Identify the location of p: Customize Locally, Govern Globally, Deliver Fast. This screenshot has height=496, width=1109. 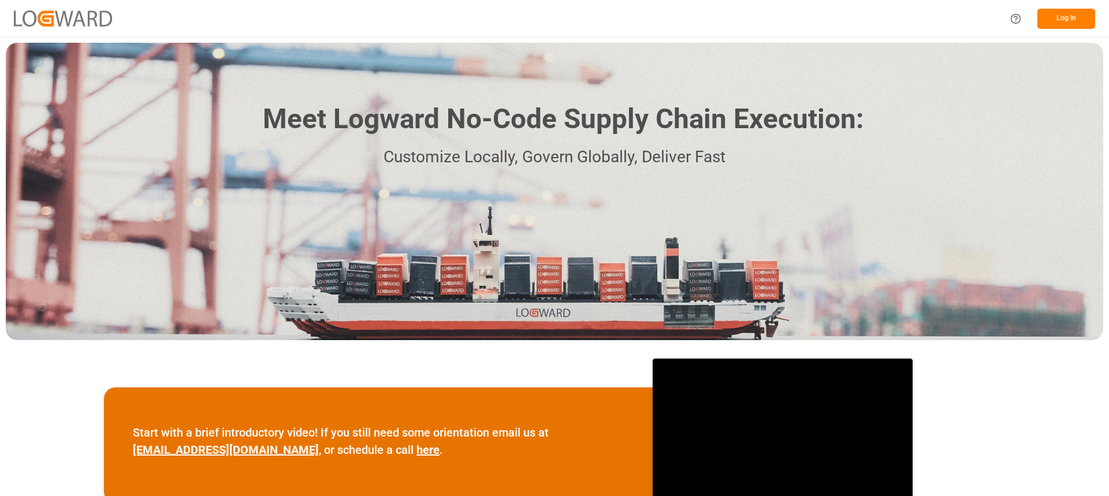
(555, 157).